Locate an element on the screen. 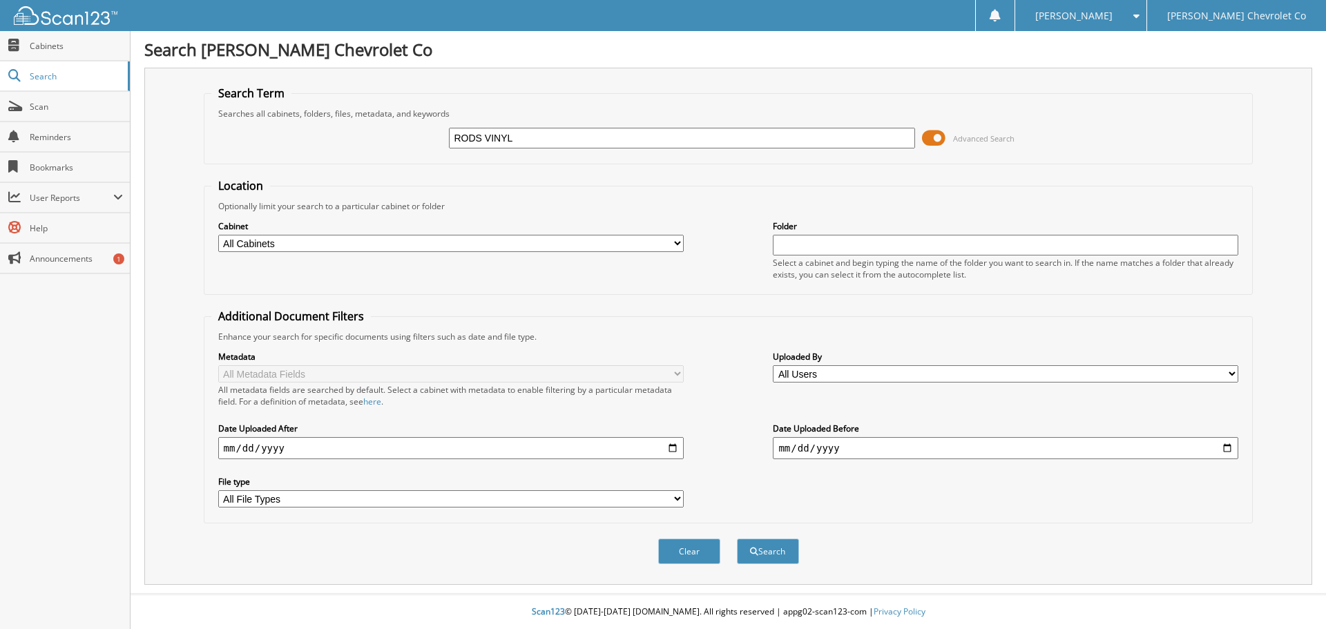  a: Privacy Policy is located at coordinates (899, 611).